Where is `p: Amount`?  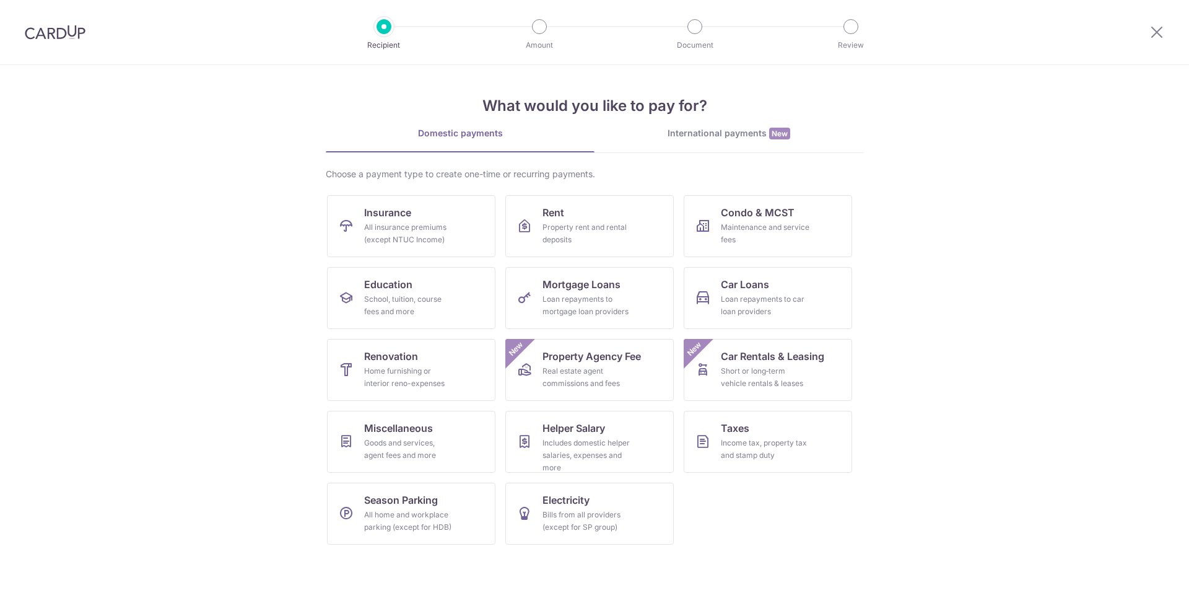
p: Amount is located at coordinates (540, 45).